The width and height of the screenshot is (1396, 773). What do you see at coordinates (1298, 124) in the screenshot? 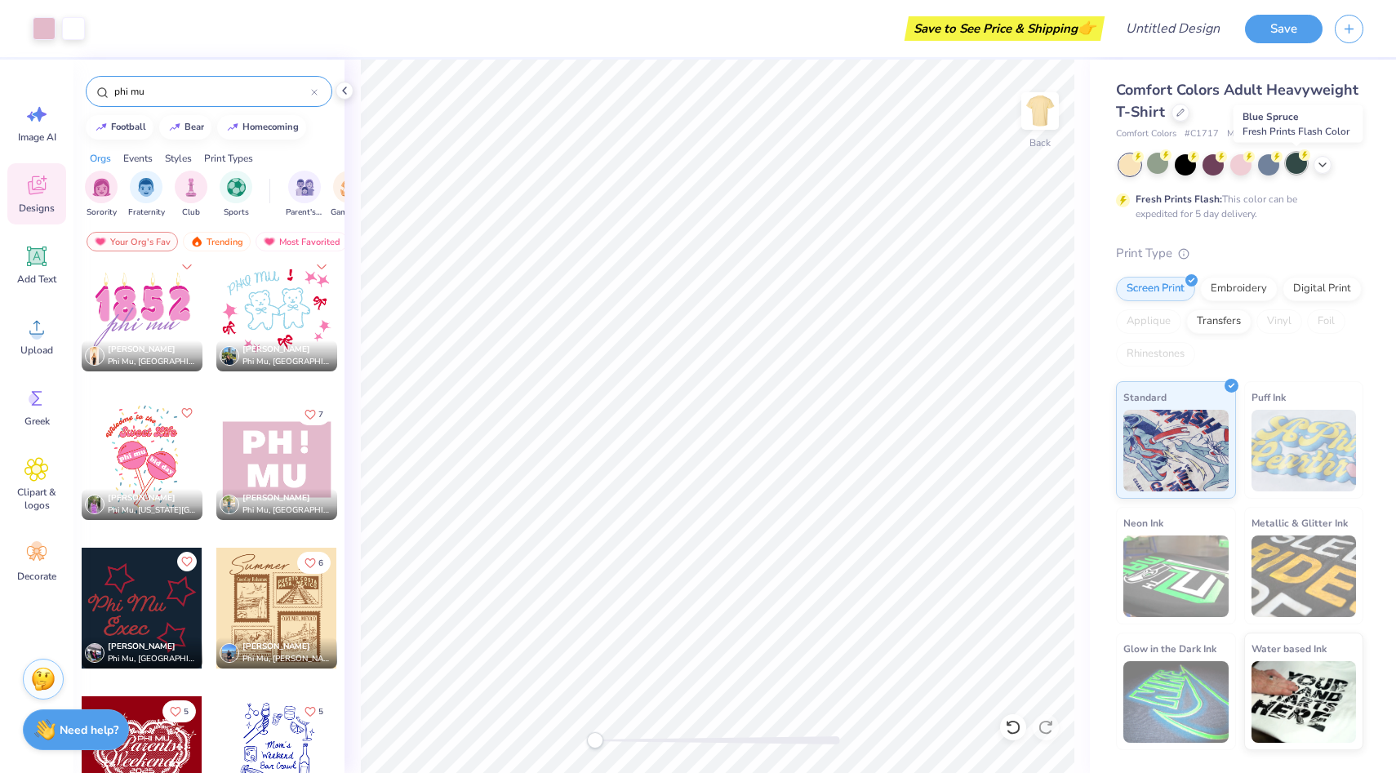
I see `div: Blue Spruce` at bounding box center [1298, 124].